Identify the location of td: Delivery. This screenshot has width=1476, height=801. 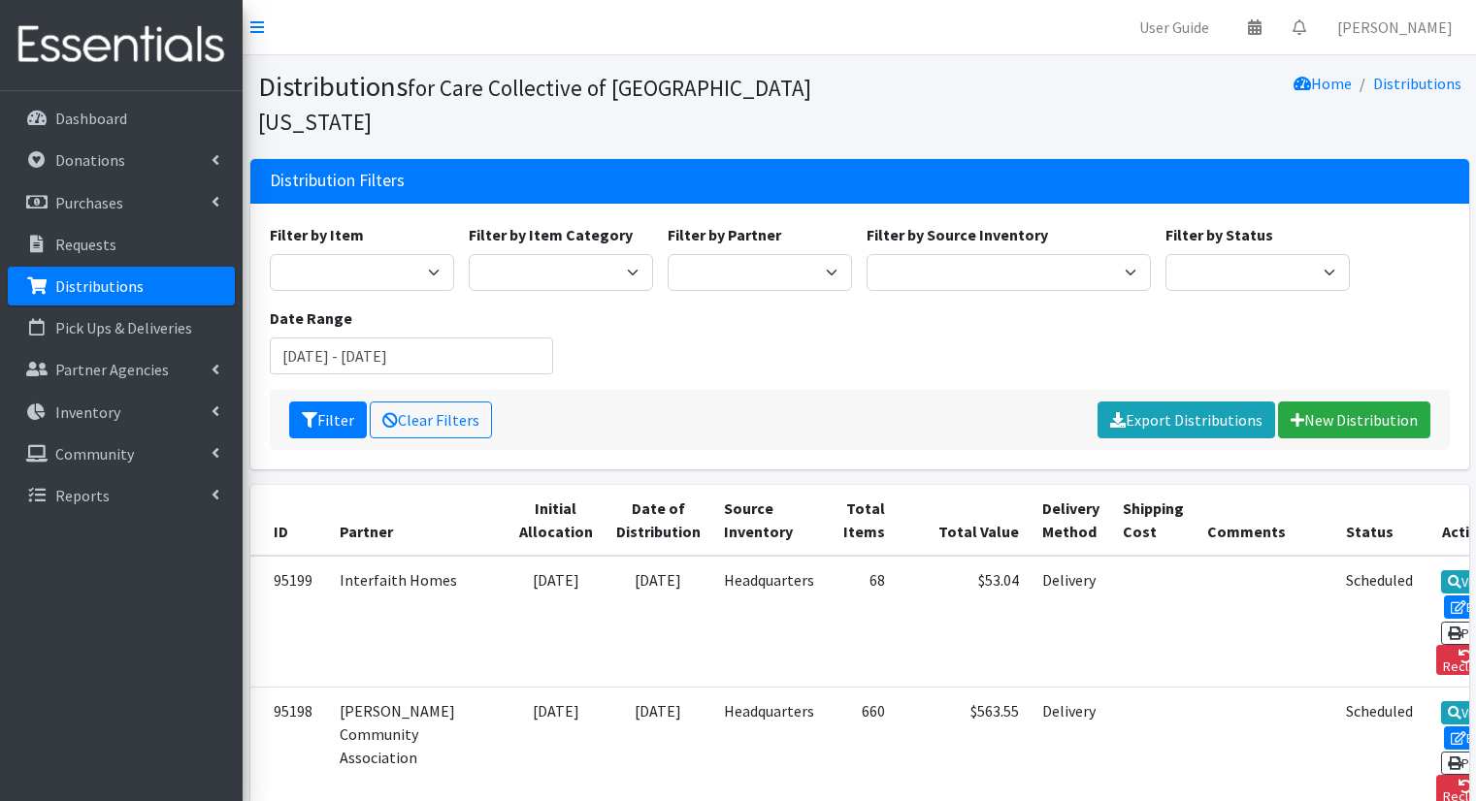
(1070, 621).